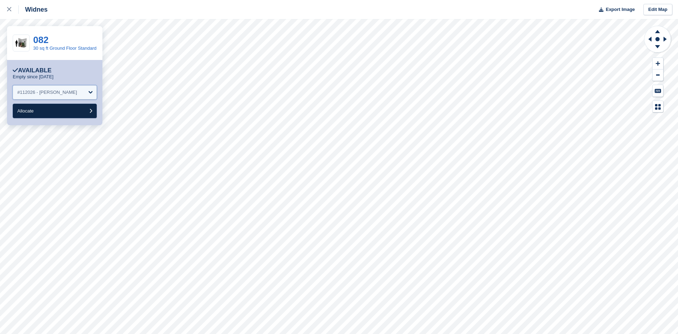  Describe the element at coordinates (25, 111) in the screenshot. I see `span: Allocate` at that location.